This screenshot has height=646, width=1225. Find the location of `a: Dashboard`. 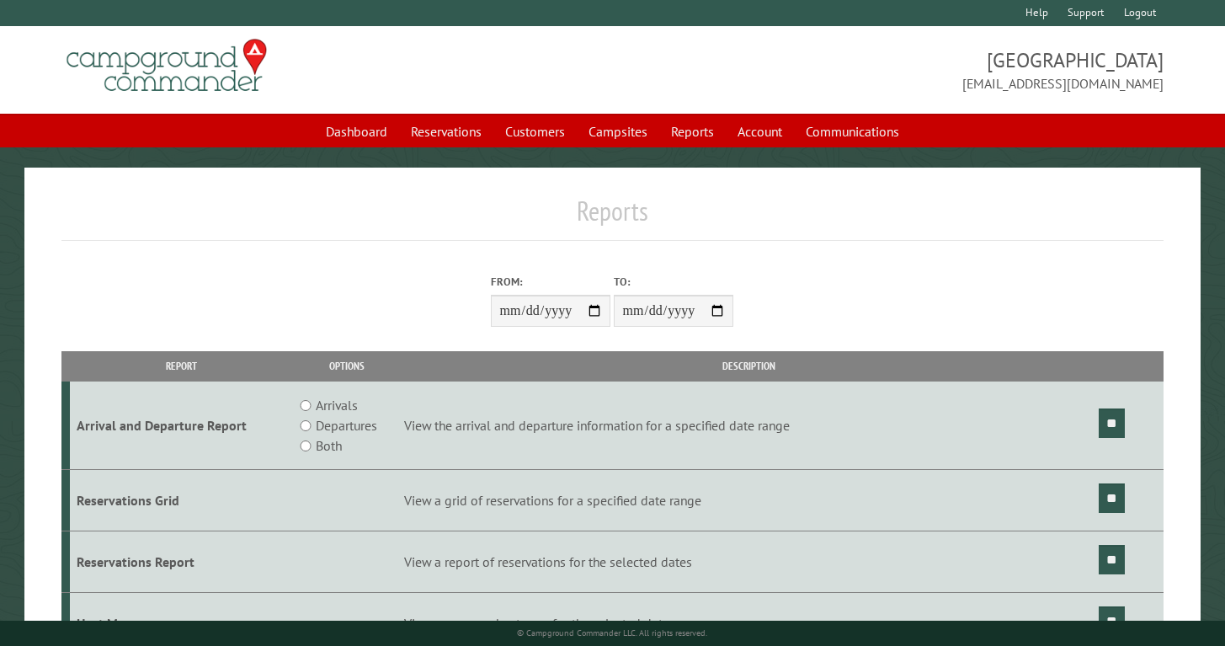

a: Dashboard is located at coordinates (356, 131).